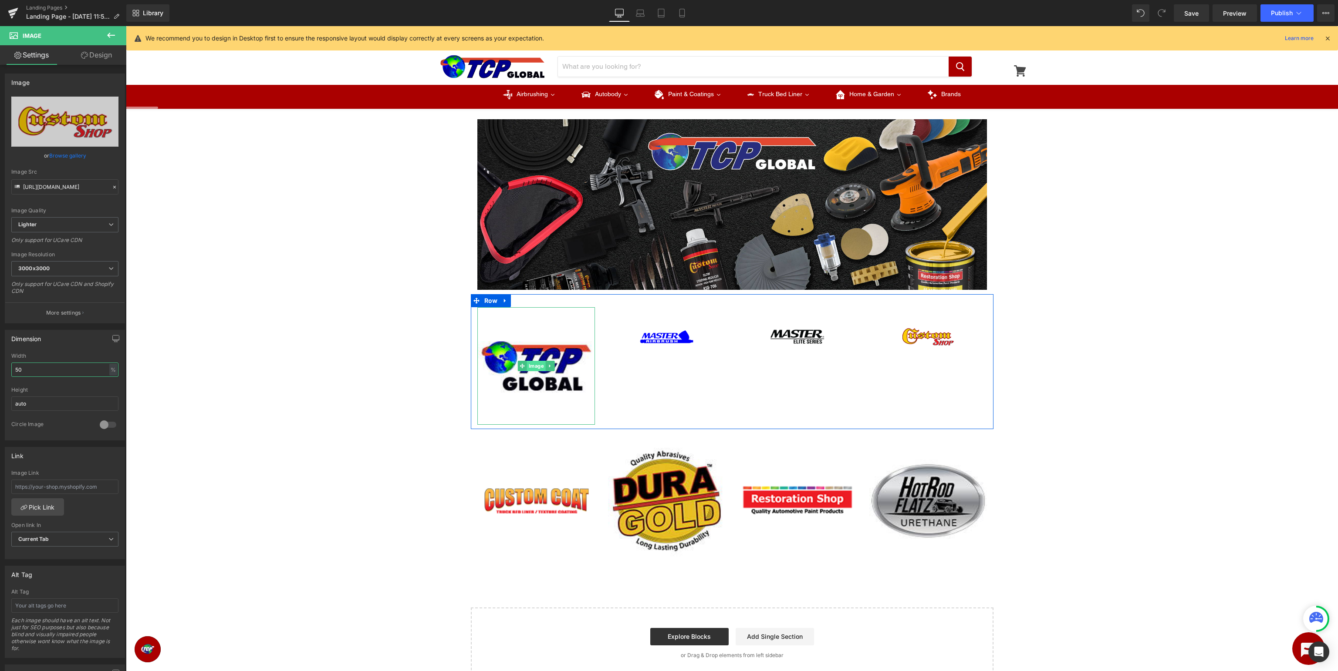  I want to click on a: Shipping Info, so click(495, 12).